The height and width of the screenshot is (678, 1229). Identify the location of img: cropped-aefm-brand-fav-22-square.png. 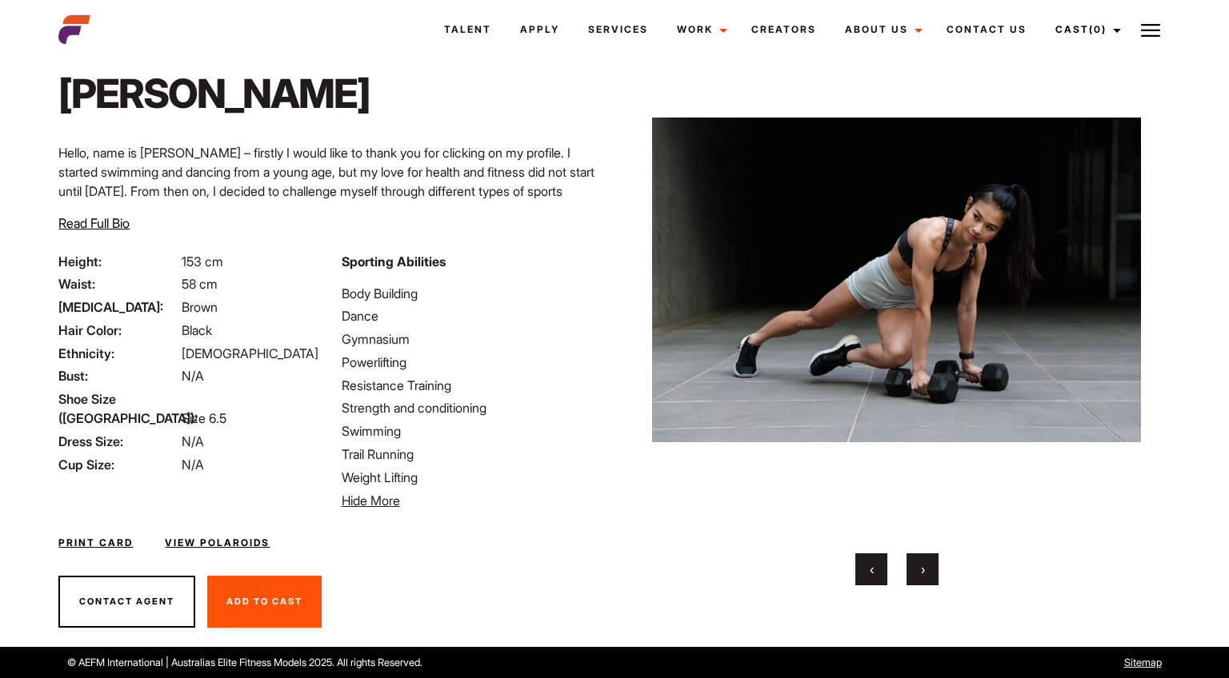
(74, 30).